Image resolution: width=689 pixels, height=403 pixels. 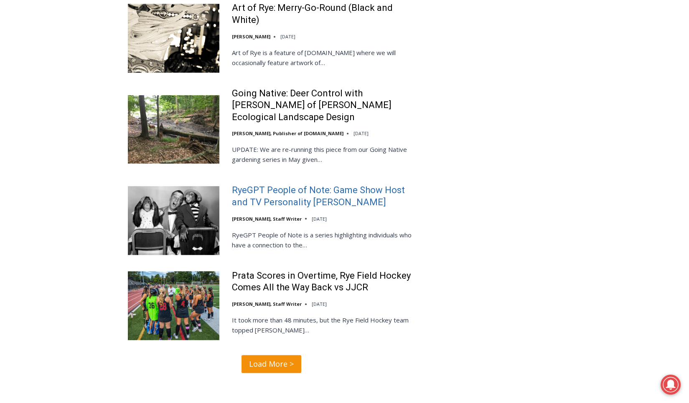 What do you see at coordinates (323, 154) in the screenshot?
I see `p: UPDATE: We are re-running this piece from our Going Native gardening series in May given…` at bounding box center [323, 154].